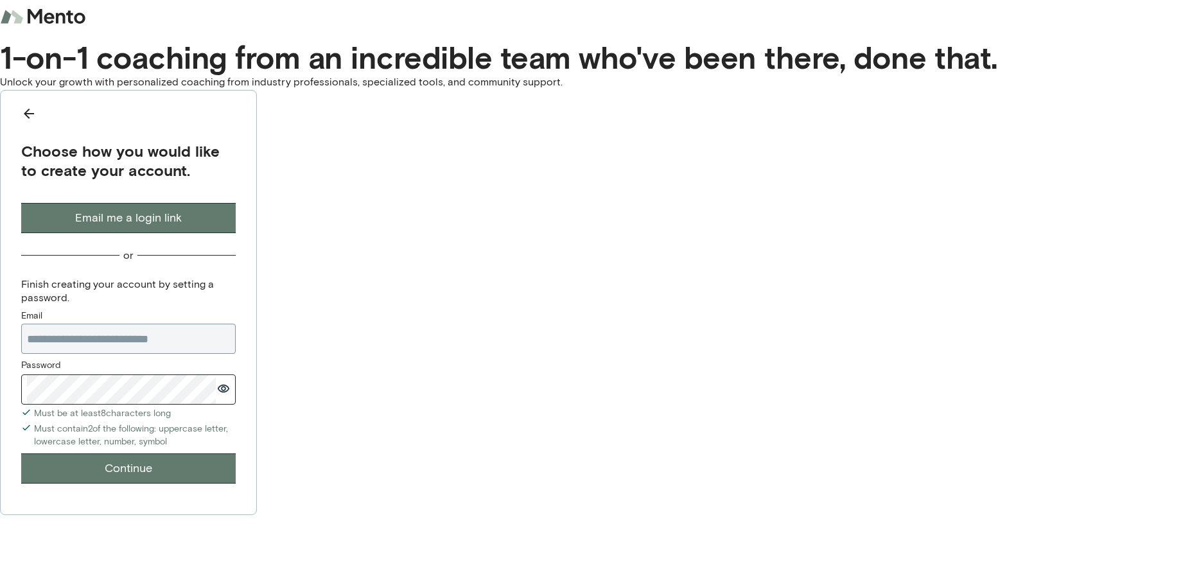 The height and width of the screenshot is (578, 1183). Describe the element at coordinates (128, 116) in the screenshot. I see `button: Back` at that location.